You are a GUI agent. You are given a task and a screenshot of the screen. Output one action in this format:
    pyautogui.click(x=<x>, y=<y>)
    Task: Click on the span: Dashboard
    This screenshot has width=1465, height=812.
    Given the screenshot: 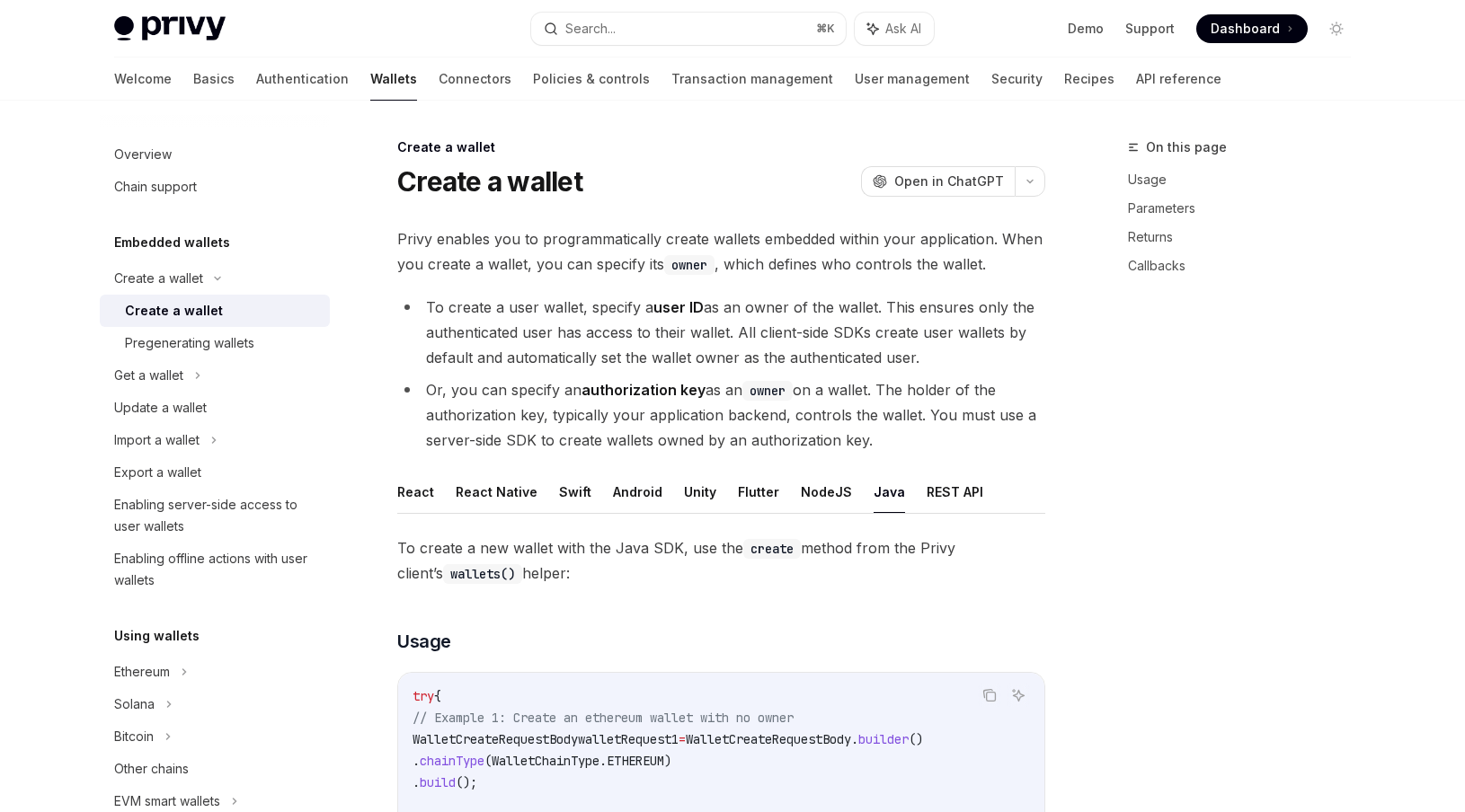 What is the action you would take?
    pyautogui.click(x=1245, y=29)
    